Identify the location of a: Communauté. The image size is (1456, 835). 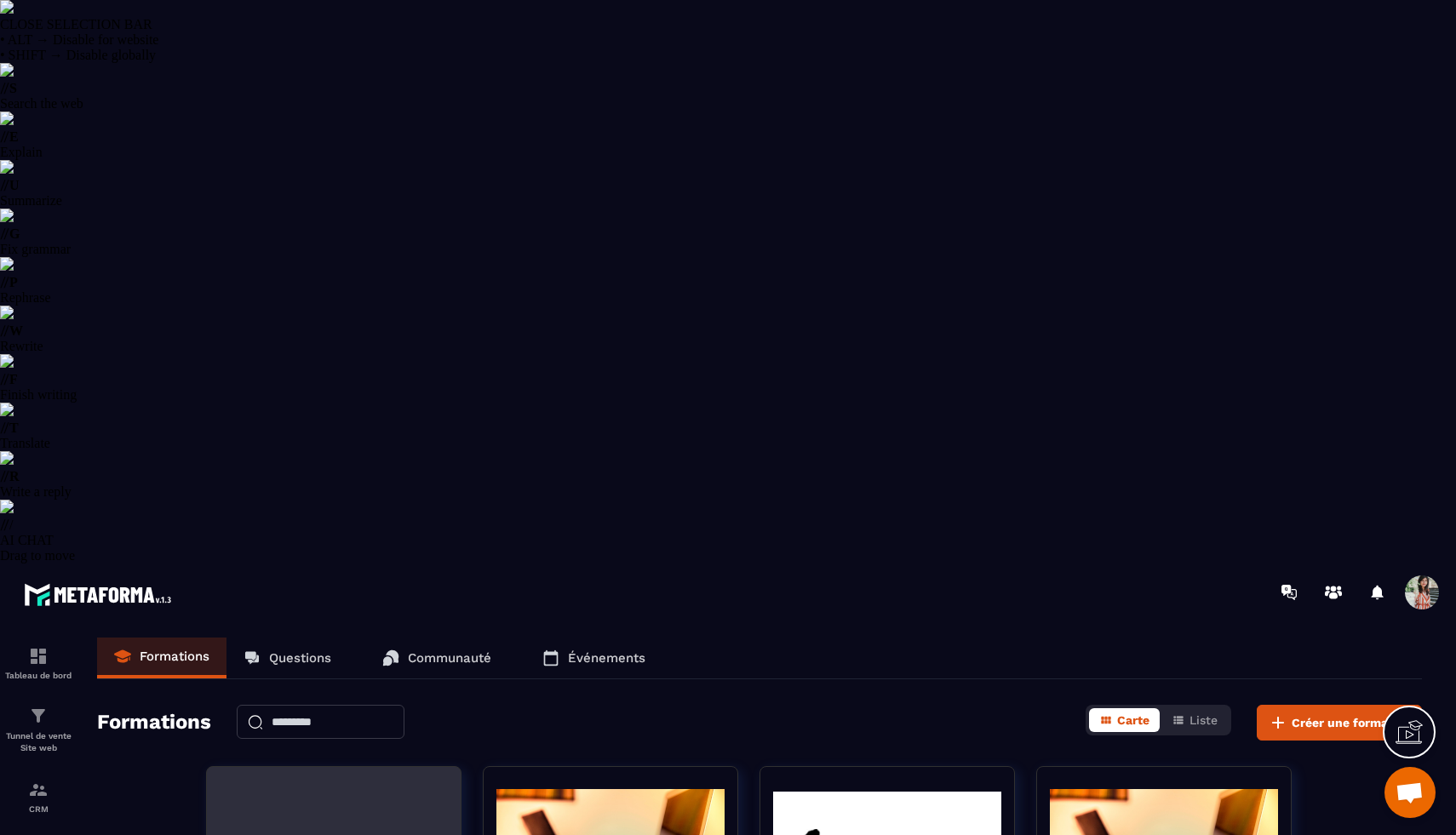
(436, 658).